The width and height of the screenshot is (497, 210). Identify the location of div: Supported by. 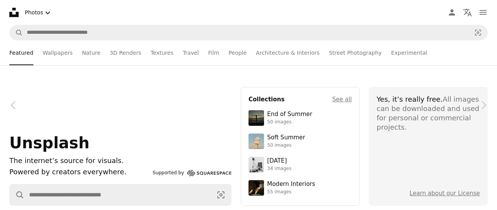
(192, 173).